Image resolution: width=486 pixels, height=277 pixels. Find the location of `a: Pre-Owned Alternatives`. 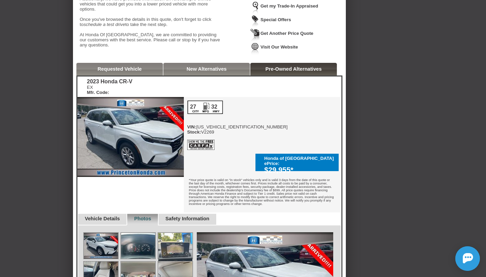

a: Pre-Owned Alternatives is located at coordinates (293, 69).